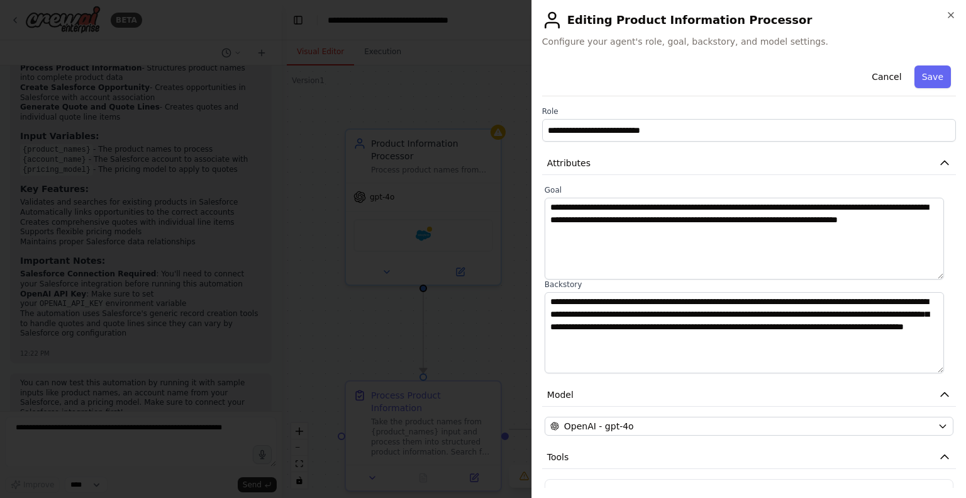 The height and width of the screenshot is (498, 966). I want to click on span: Attributes, so click(569, 163).